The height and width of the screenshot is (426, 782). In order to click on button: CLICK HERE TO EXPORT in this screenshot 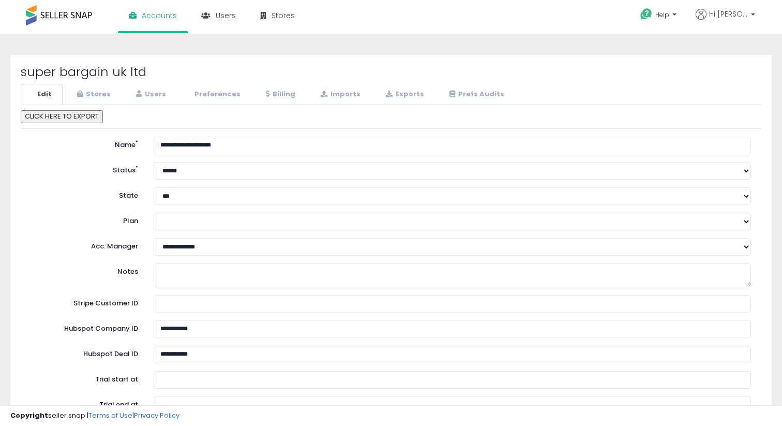, I will do `click(62, 116)`.